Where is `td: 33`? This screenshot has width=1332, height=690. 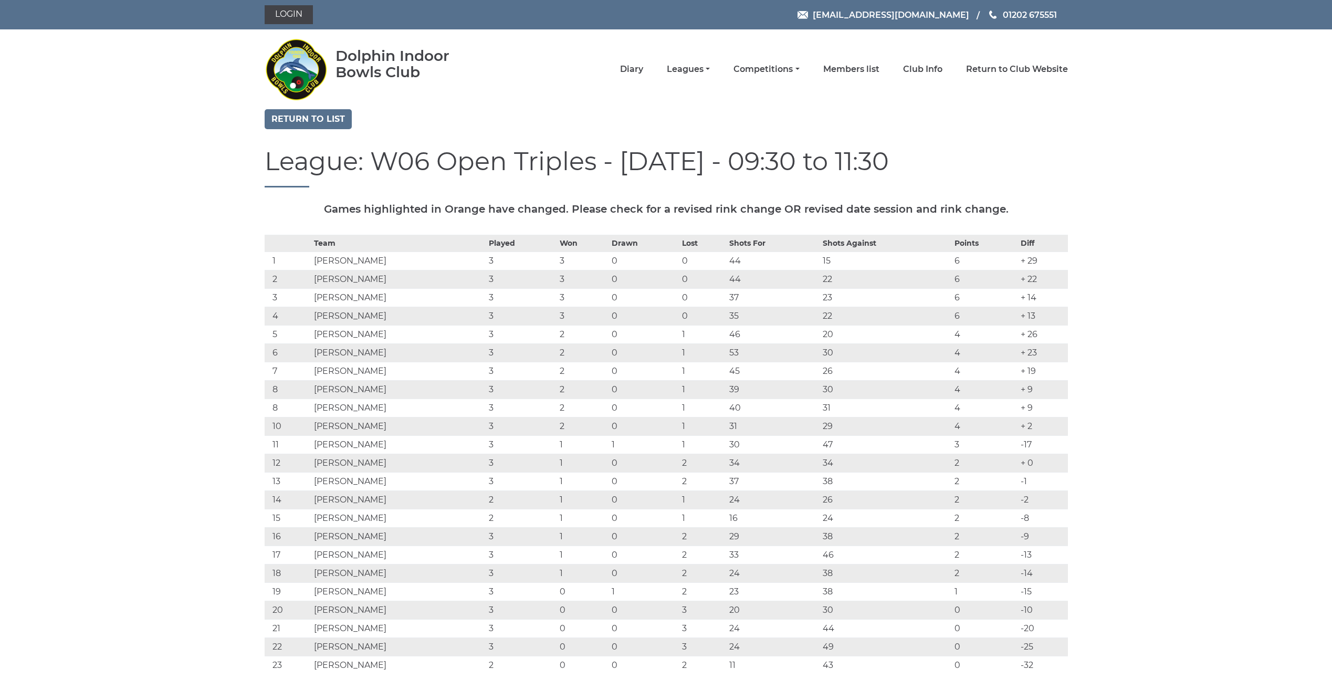 td: 33 is located at coordinates (773, 554).